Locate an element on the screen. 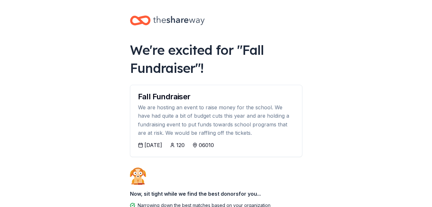 This screenshot has height=207, width=432. div: We're excited for " Fall Fundraiser "! is located at coordinates (216, 59).